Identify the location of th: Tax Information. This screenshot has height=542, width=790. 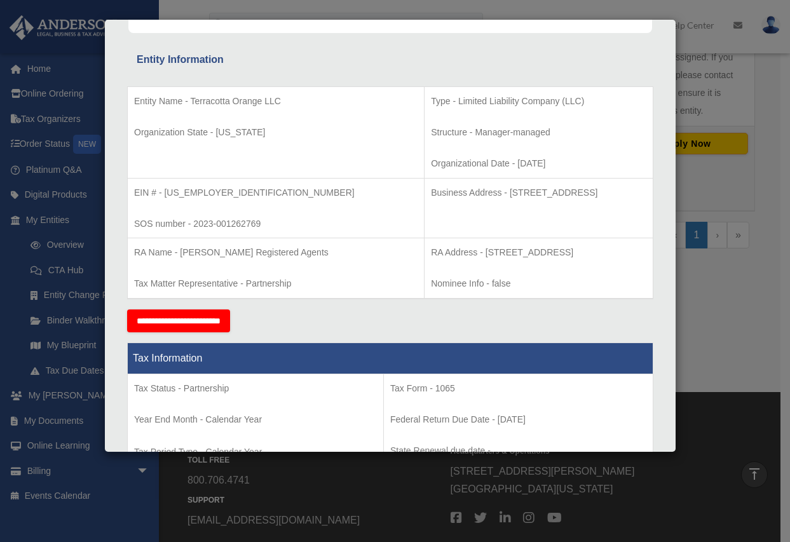
(390, 358).